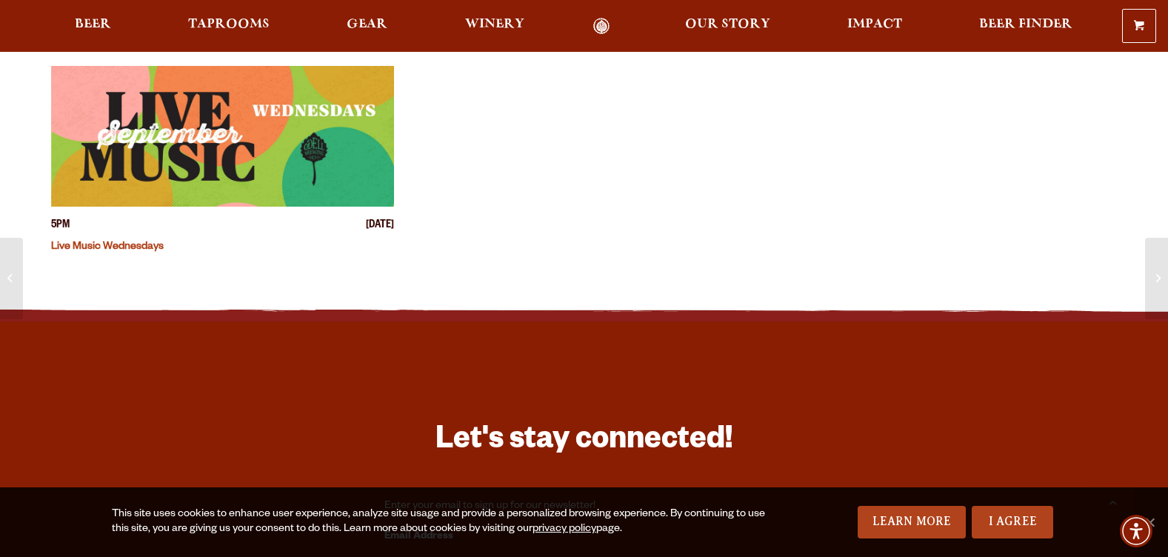 The height and width of the screenshot is (557, 1168). Describe the element at coordinates (1113, 502) in the screenshot. I see `a: Scroll to top` at that location.